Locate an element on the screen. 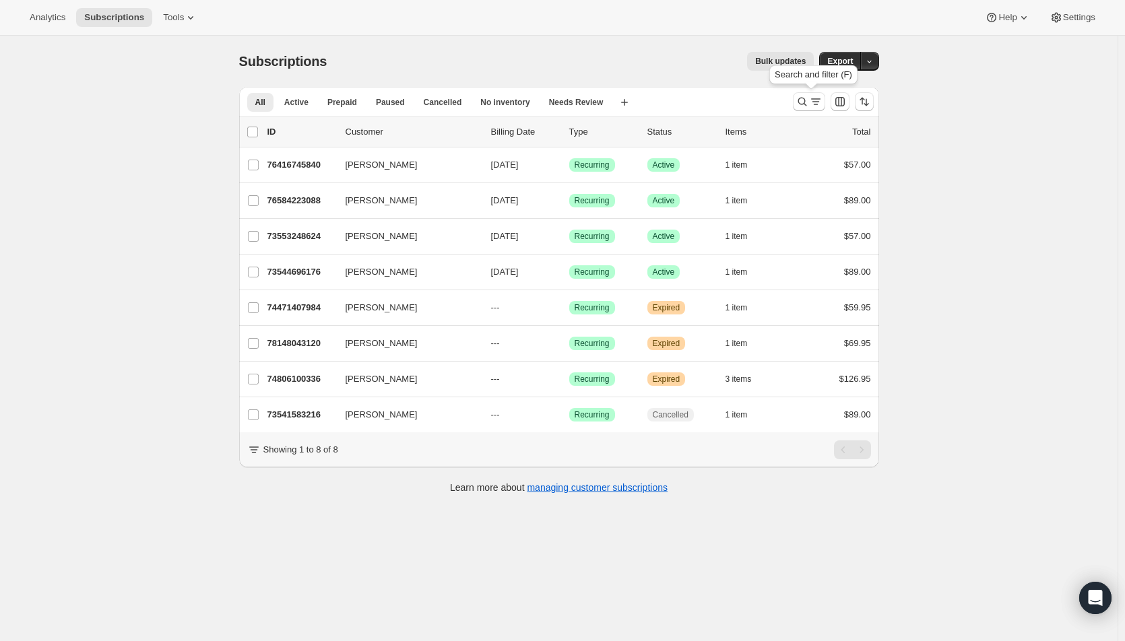  p: 74471407984 is located at coordinates (301, 308).